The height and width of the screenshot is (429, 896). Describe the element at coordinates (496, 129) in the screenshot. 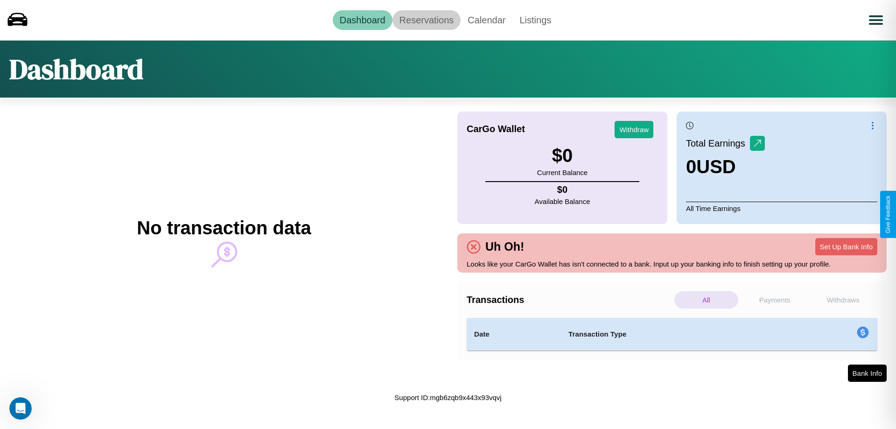

I see `h4: CarGo Wallet` at that location.